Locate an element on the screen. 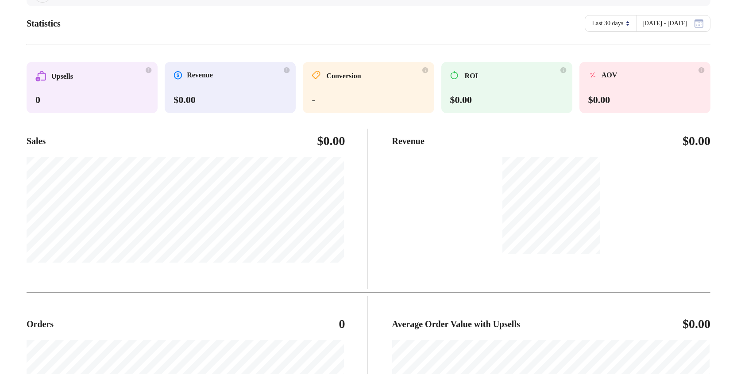 The image size is (737, 374). span: Conversion is located at coordinates (343, 76).